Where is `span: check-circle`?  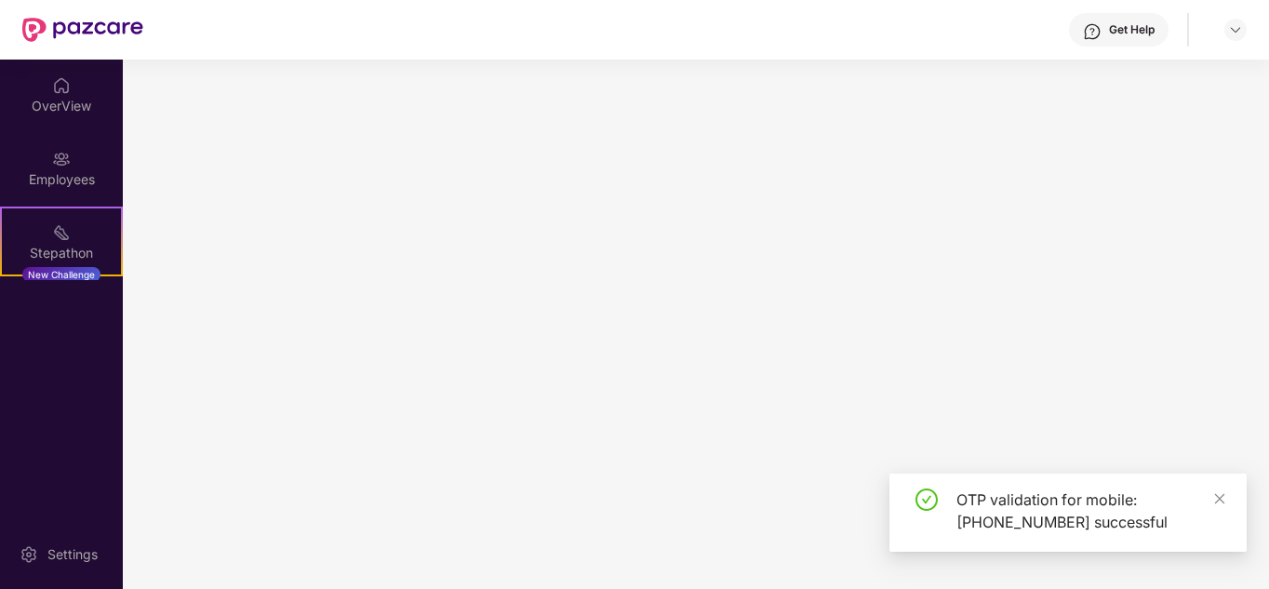 span: check-circle is located at coordinates (927, 500).